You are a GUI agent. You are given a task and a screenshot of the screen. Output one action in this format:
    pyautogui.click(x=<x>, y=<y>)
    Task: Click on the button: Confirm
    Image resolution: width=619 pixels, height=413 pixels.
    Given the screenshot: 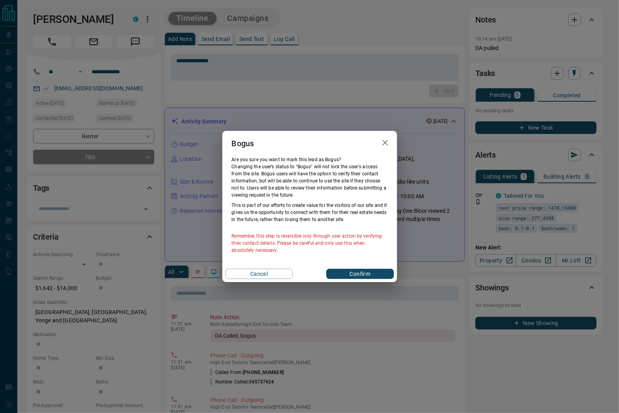 What is the action you would take?
    pyautogui.click(x=360, y=274)
    